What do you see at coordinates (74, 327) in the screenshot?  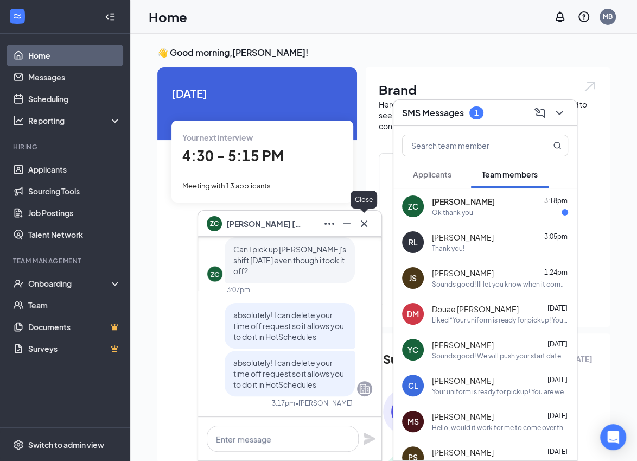 I see `a: DocumentsCrown` at bounding box center [74, 327].